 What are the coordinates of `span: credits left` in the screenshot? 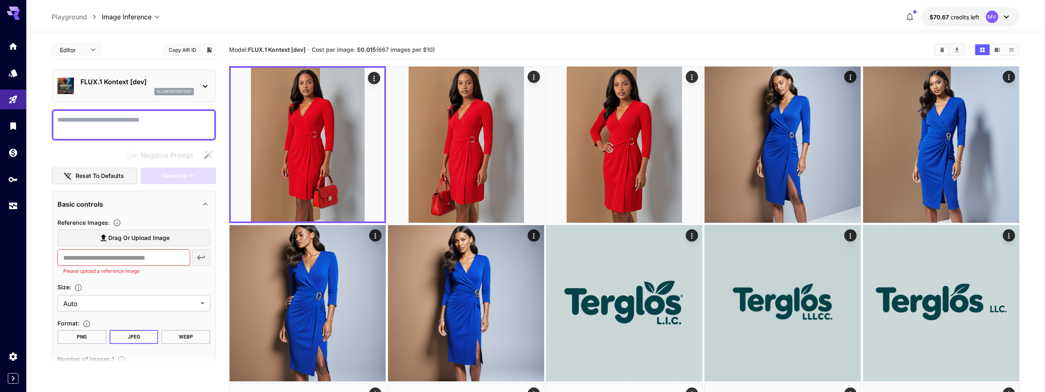 It's located at (965, 17).